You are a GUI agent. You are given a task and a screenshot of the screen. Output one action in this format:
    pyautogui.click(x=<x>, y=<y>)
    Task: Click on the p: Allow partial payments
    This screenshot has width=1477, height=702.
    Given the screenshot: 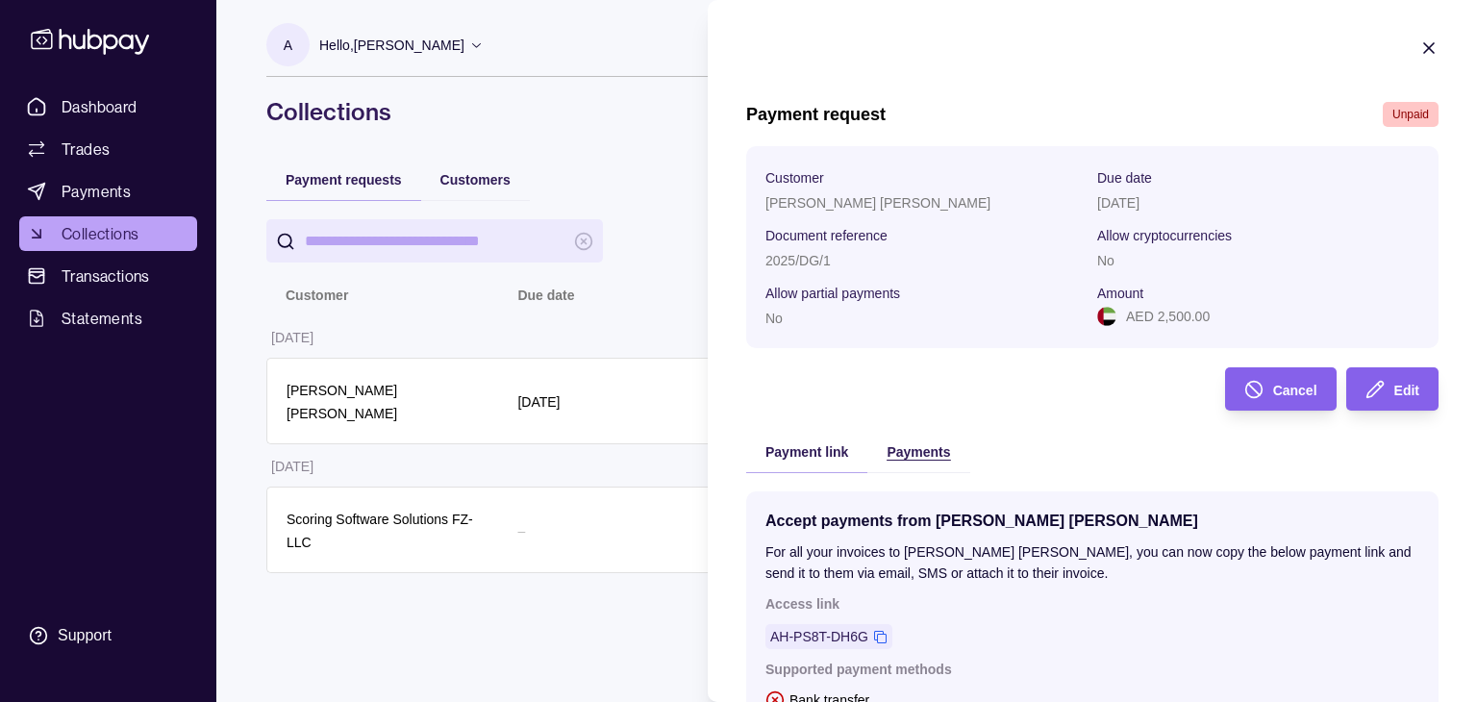 What is the action you would take?
    pyautogui.click(x=833, y=293)
    